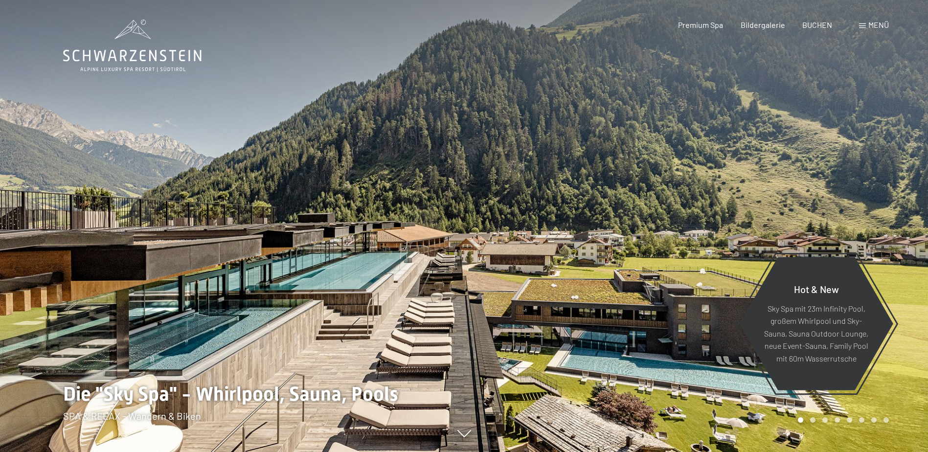 This screenshot has width=928, height=452. Describe the element at coordinates (816, 323) in the screenshot. I see `a: Hot & New Sky Spa mit 23m Infinity Pool, großem Whirlpool und Sky-Sauna, Sauna Outdoor Lounge, ne...` at that location.